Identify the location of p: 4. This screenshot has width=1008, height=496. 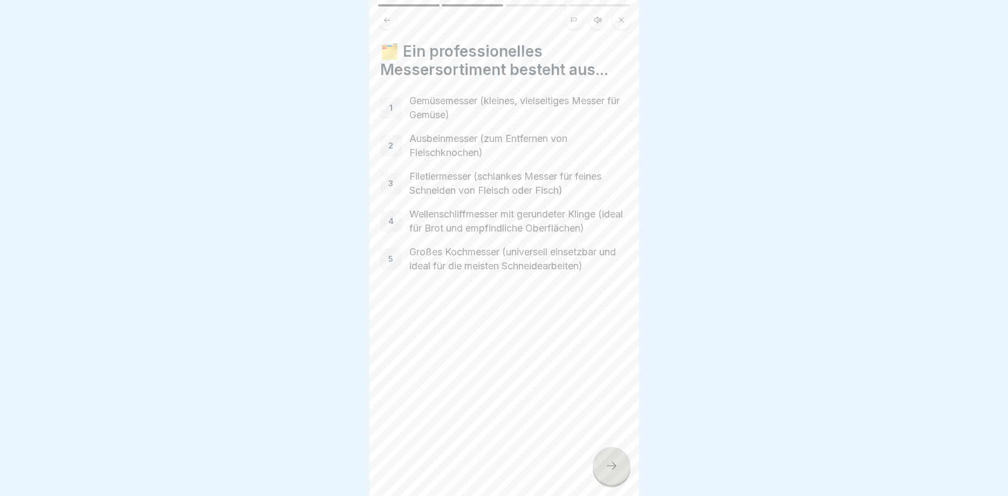
(391, 221).